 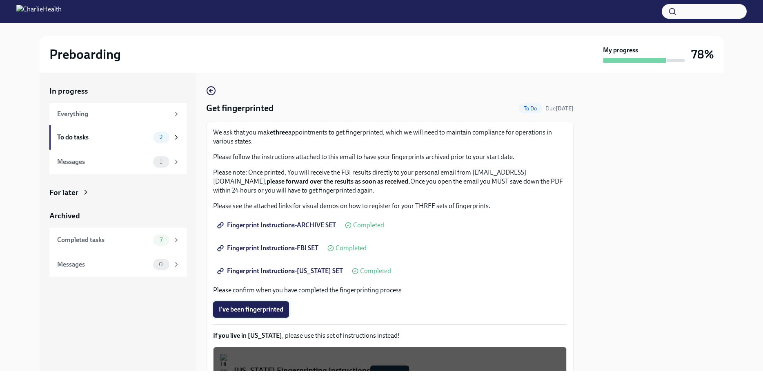 I want to click on h2: Preboarding, so click(x=85, y=54).